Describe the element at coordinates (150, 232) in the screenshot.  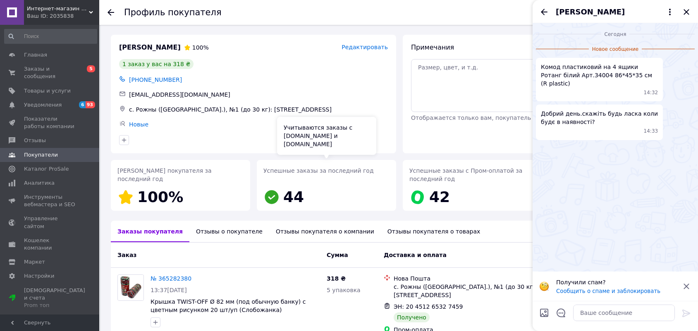
I see `div: Заказы покупателя` at that location.